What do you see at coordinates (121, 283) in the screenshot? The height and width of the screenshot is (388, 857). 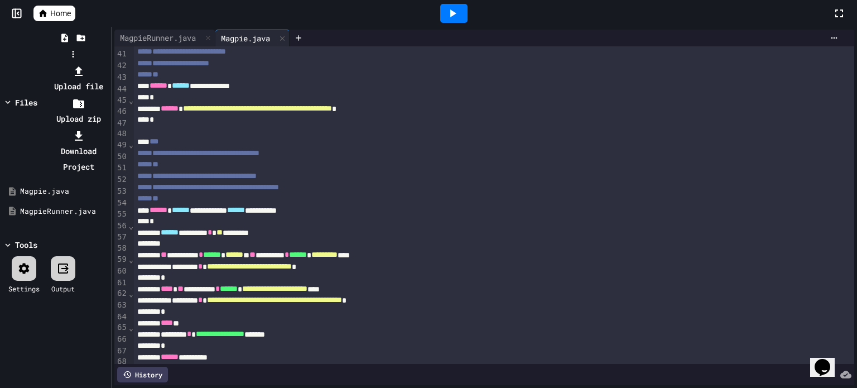 I see `div: 61` at bounding box center [121, 283].